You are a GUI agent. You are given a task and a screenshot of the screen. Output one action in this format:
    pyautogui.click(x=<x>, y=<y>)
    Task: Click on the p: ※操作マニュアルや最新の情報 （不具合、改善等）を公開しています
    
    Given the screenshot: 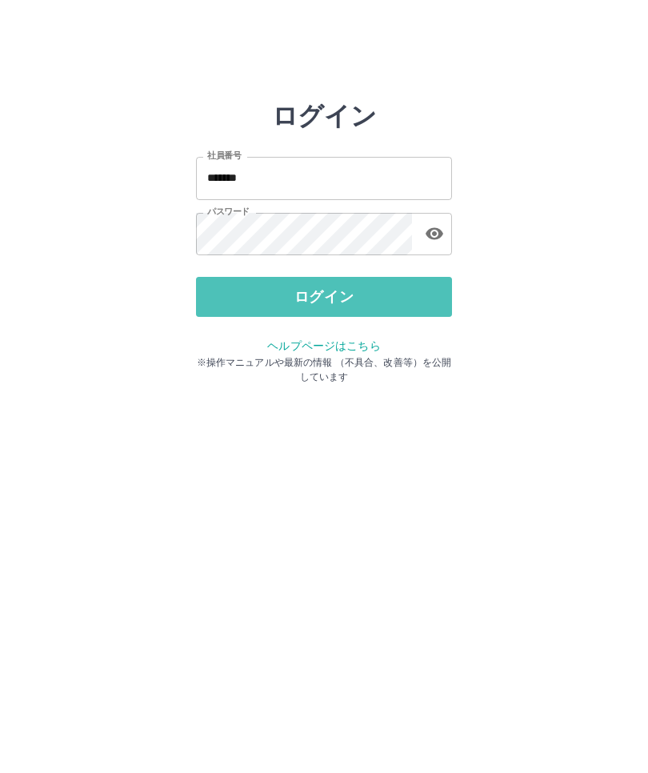 What is the action you would take?
    pyautogui.click(x=324, y=370)
    